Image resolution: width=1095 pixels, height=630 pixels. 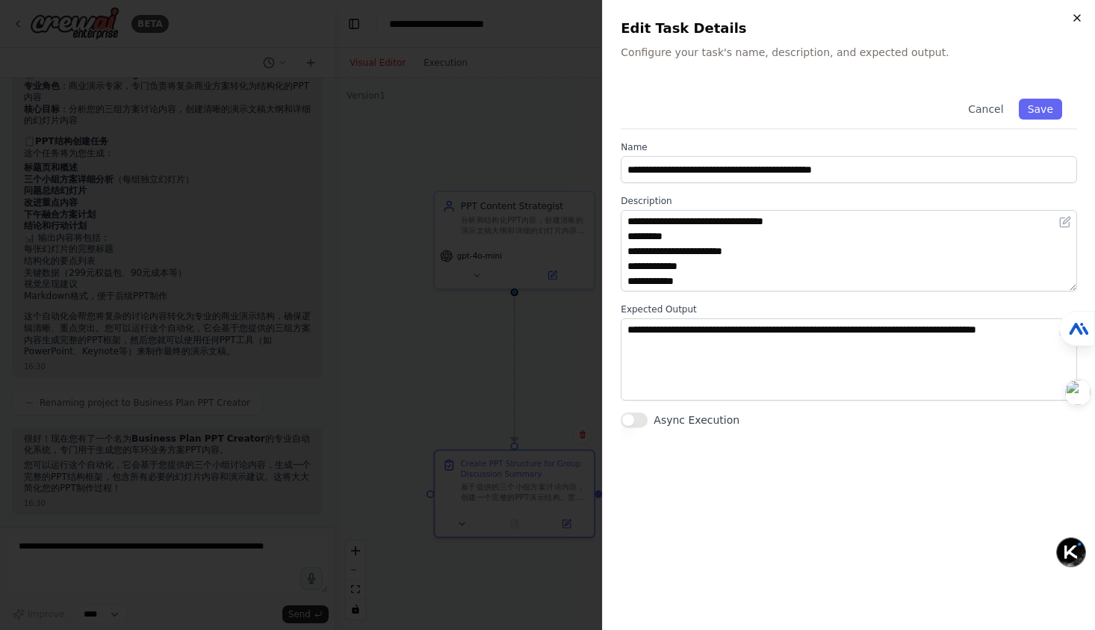 I want to click on p: Configure your task's name, description, and expected output., so click(x=849, y=52).